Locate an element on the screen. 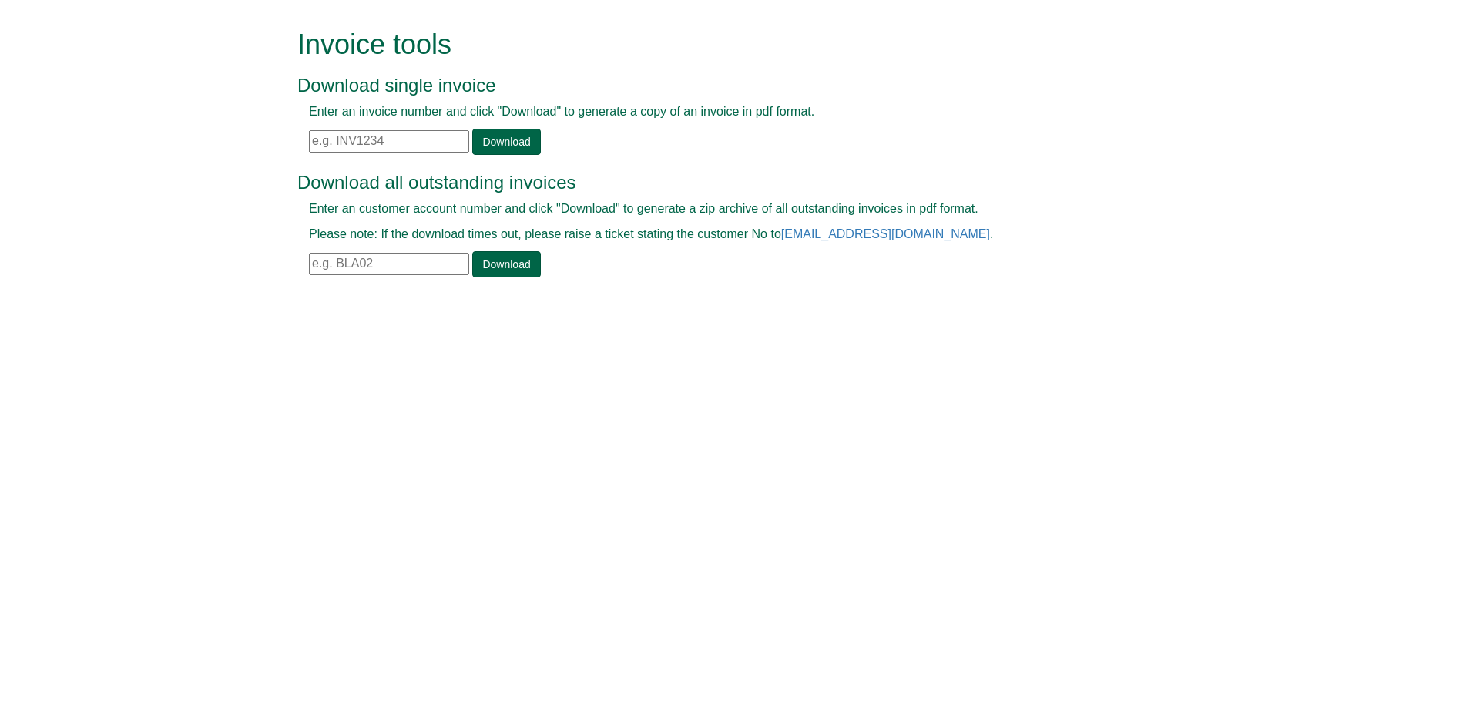 Image resolution: width=1473 pixels, height=712 pixels. input: e.g. BLA02 is located at coordinates (389, 263).